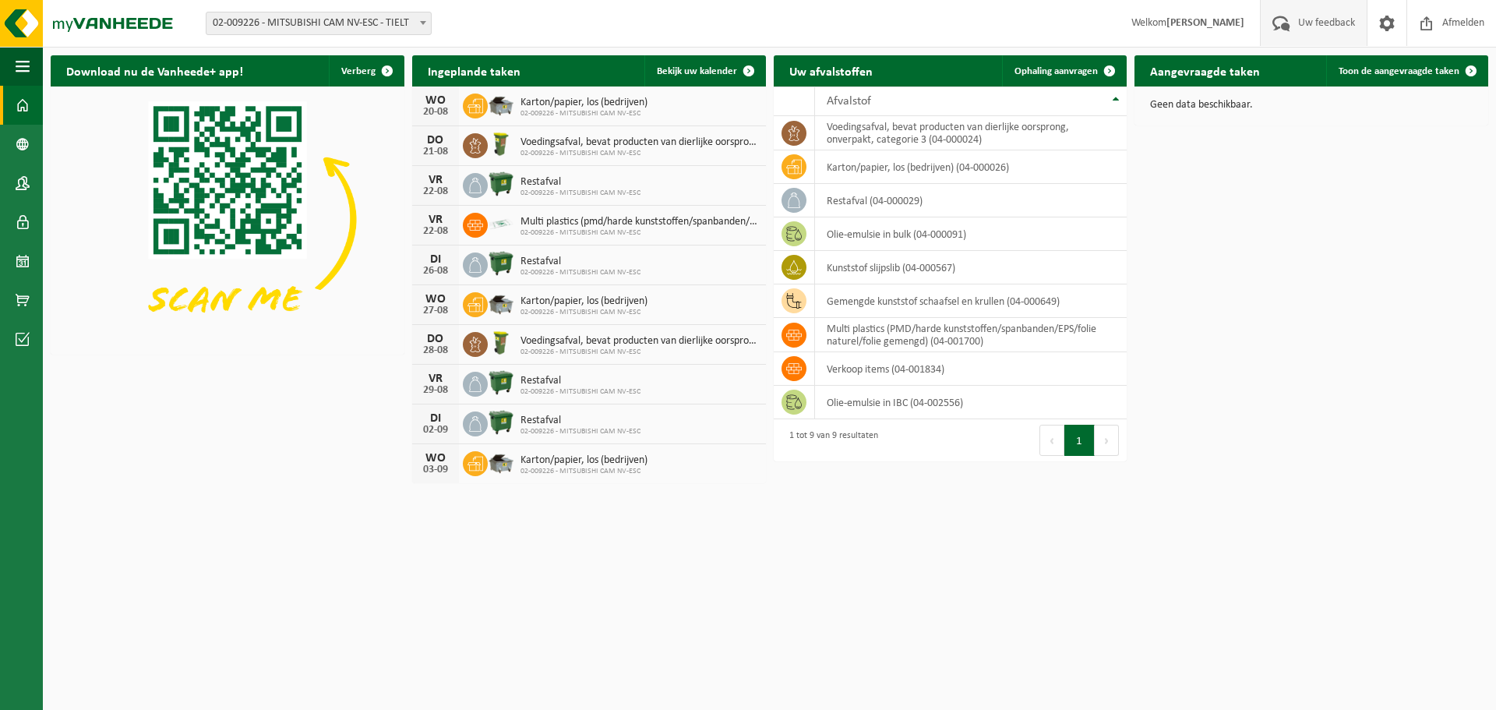 Image resolution: width=1496 pixels, height=710 pixels. What do you see at coordinates (435, 152) in the screenshot?
I see `div: 21-08` at bounding box center [435, 152].